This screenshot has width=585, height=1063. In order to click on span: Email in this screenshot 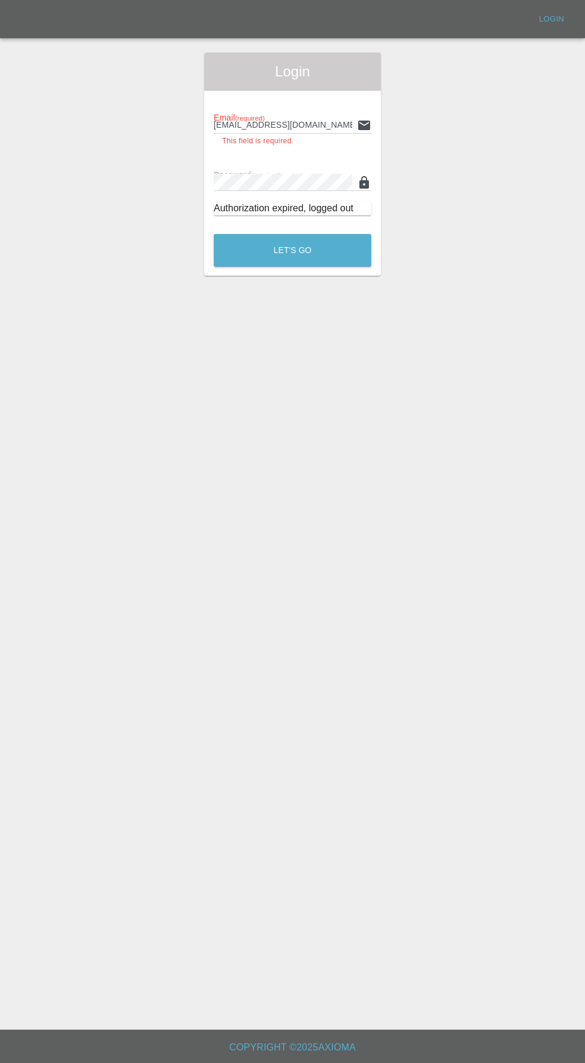, I will do `click(239, 118)`.